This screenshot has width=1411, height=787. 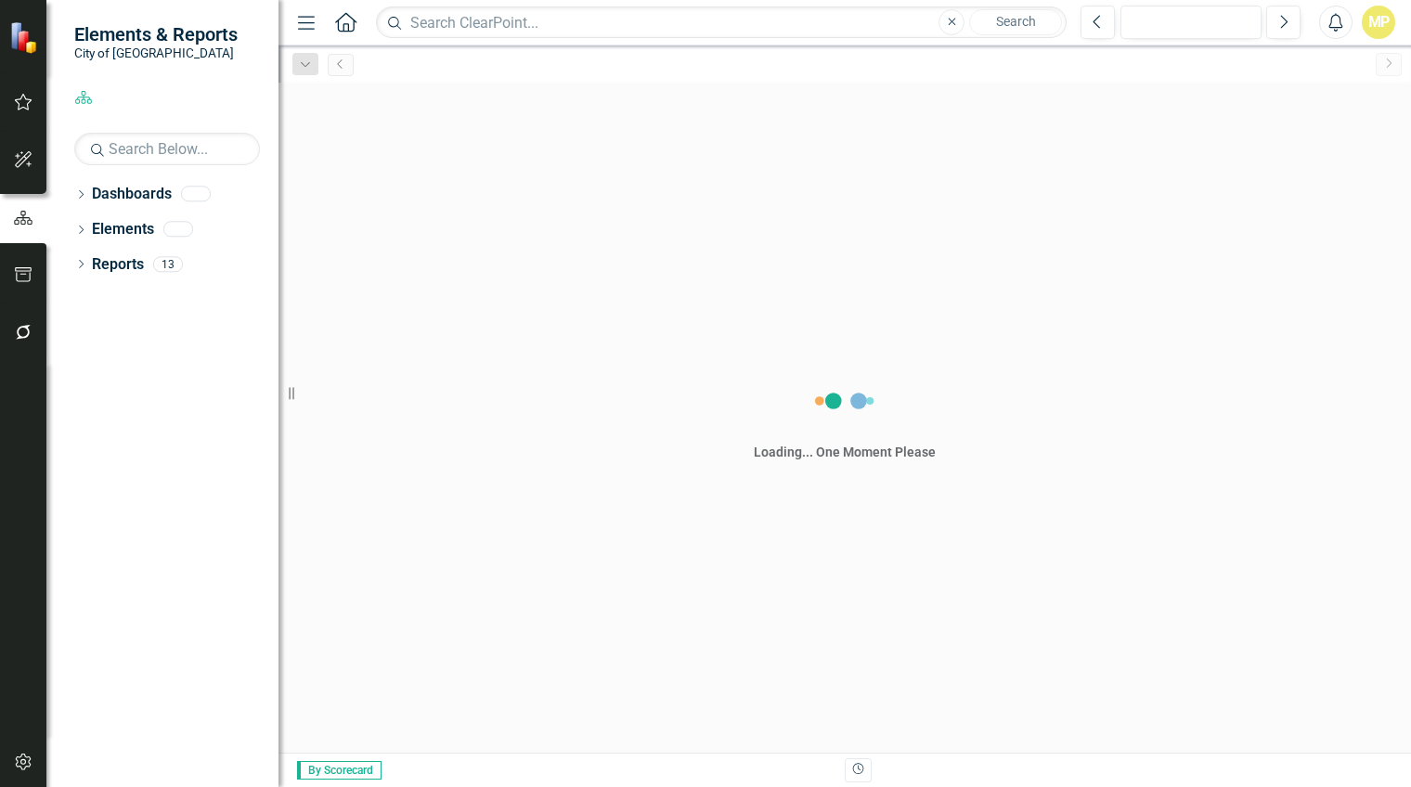 I want to click on span: By Scorecard, so click(x=339, y=771).